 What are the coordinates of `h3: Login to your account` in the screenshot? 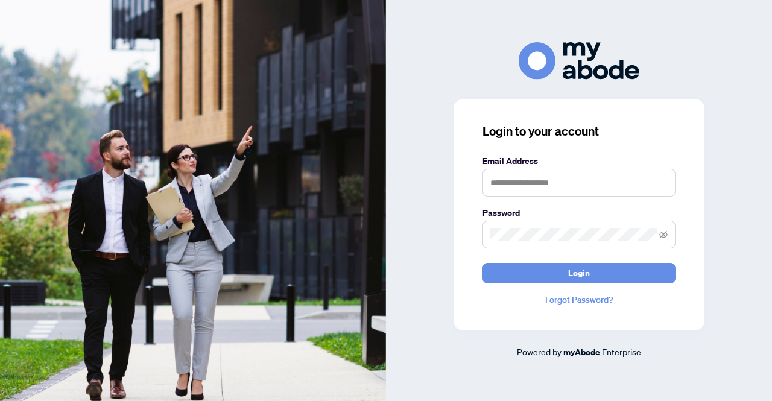 It's located at (579, 132).